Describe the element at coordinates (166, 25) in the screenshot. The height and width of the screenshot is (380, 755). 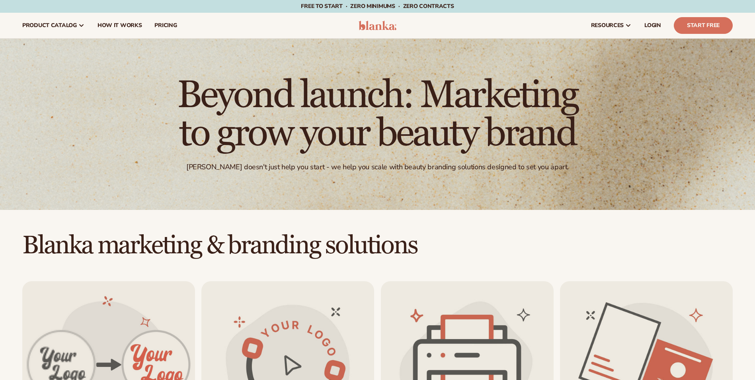
I see `span: pricing` at that location.